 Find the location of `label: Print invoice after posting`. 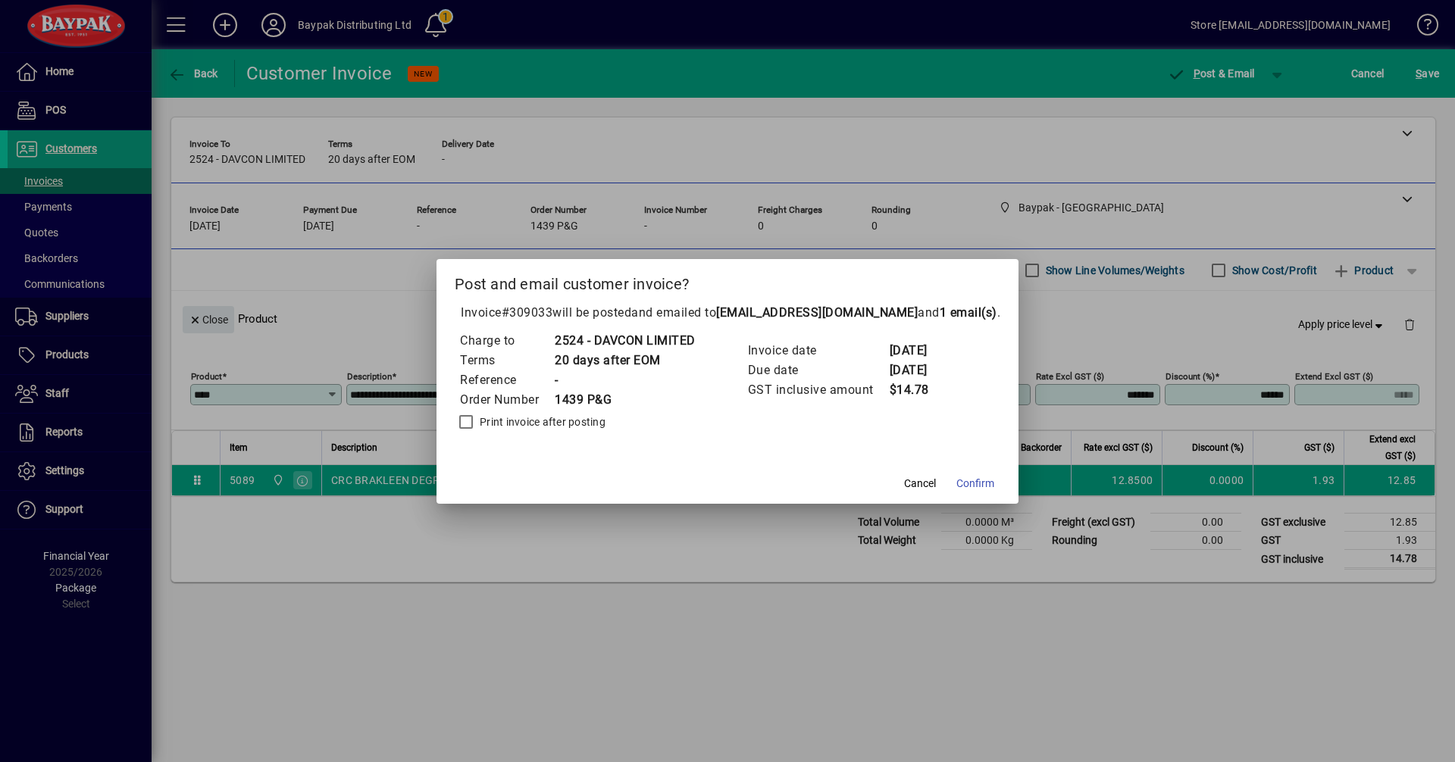

label: Print invoice after posting is located at coordinates (541, 422).